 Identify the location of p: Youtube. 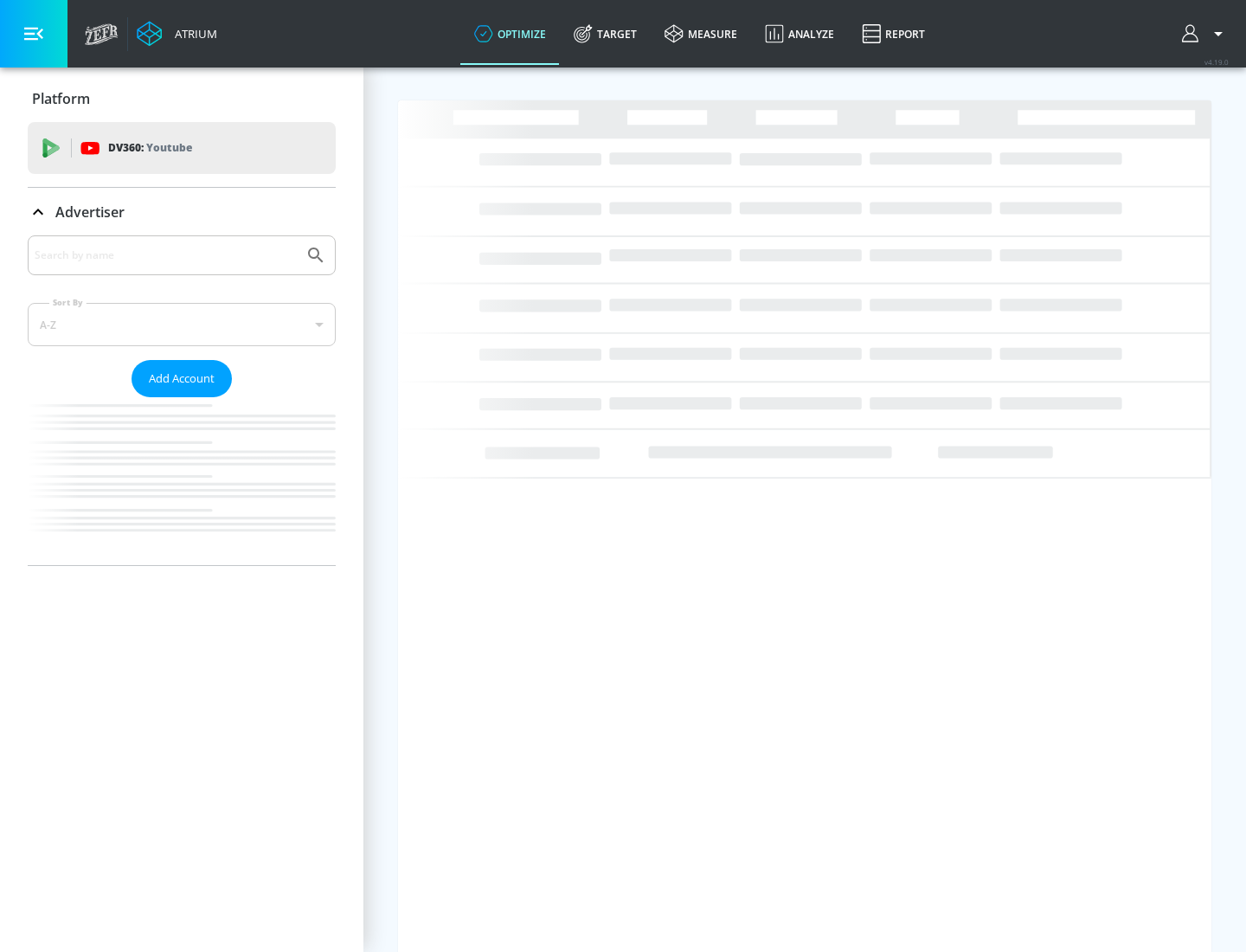
(169, 147).